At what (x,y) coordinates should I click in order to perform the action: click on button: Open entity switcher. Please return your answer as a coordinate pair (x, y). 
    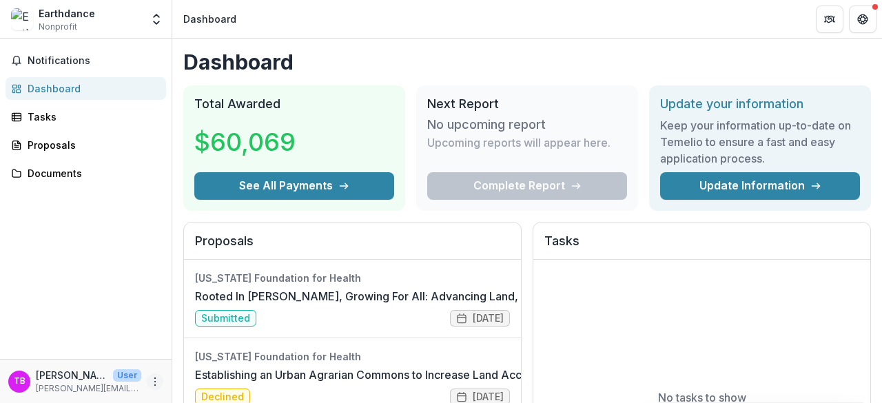
    Looking at the image, I should click on (156, 19).